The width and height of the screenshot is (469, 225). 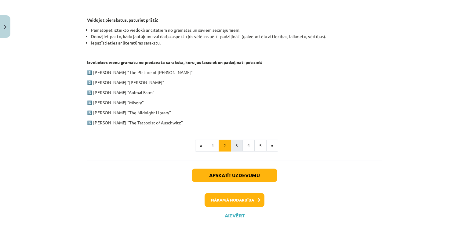 What do you see at coordinates (236, 43) in the screenshot?
I see `li: Iepazīstieties ar literatūras sarakstu.` at bounding box center [236, 43].